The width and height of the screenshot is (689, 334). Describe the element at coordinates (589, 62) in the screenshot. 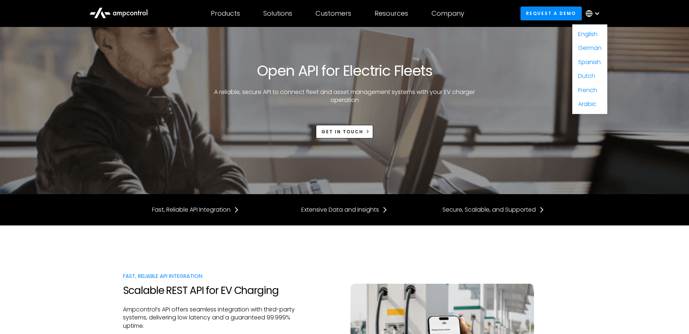

I see `a: Spanish` at that location.